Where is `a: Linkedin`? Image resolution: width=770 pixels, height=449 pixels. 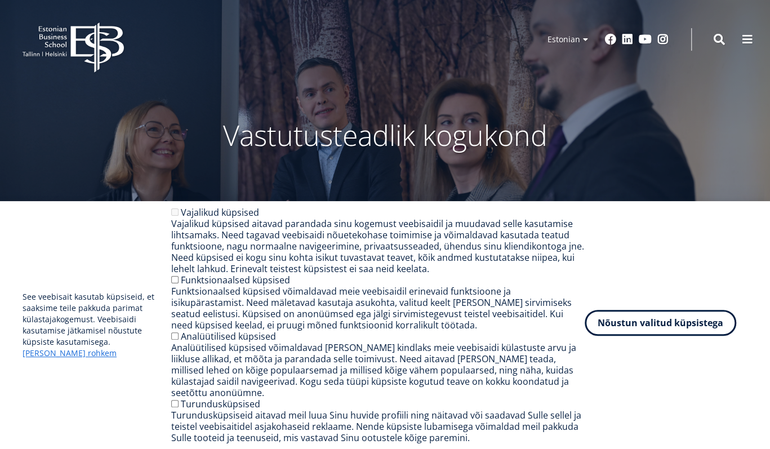
a: Linkedin is located at coordinates (628, 39).